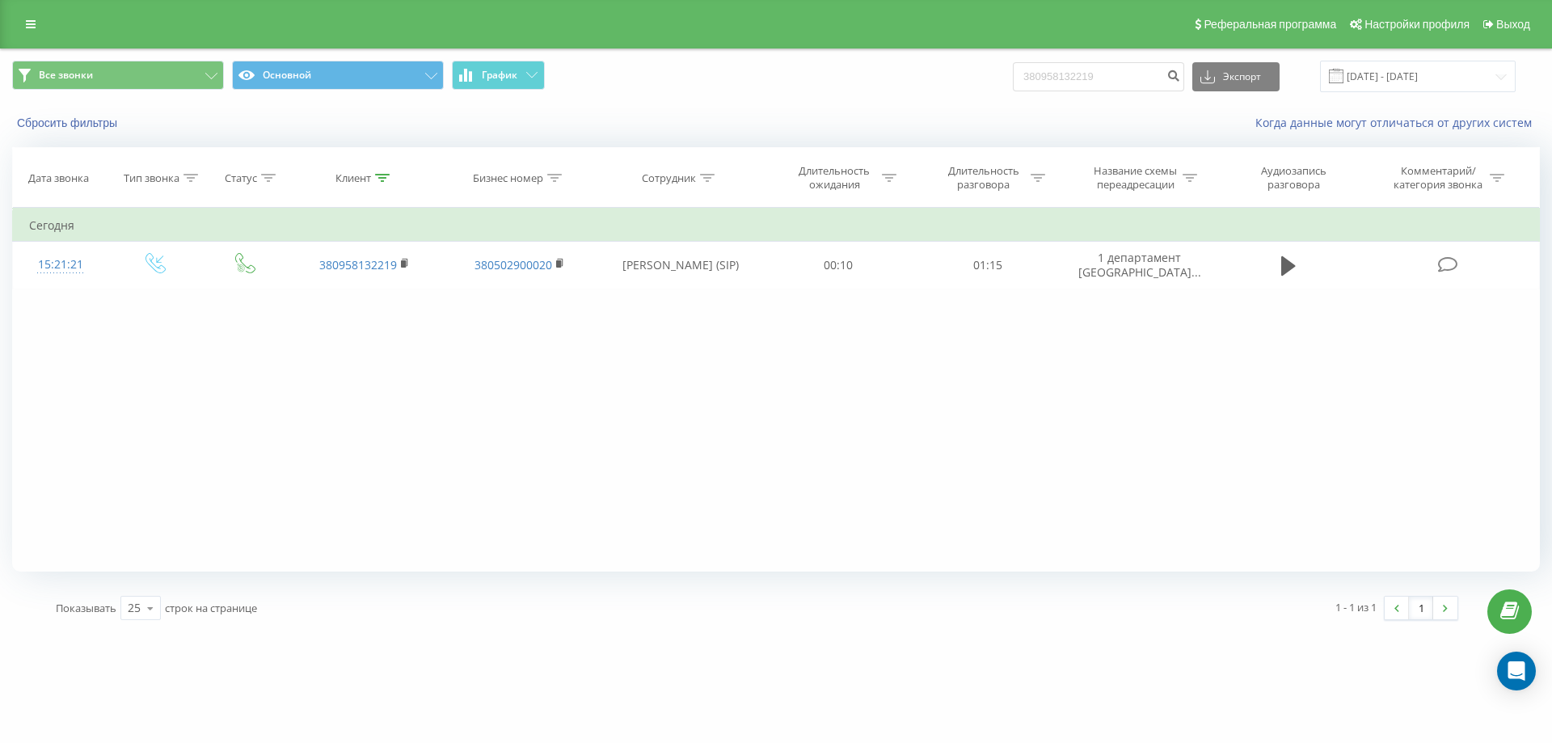  Describe the element at coordinates (776, 226) in the screenshot. I see `td: Сегодня` at that location.